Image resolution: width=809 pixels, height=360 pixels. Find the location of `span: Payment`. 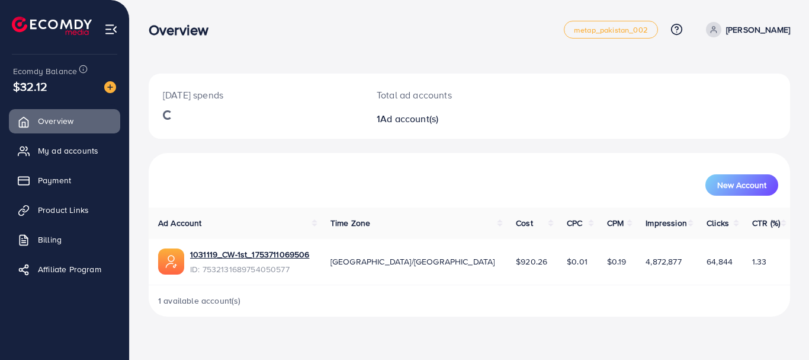

span: Payment is located at coordinates (55, 180).